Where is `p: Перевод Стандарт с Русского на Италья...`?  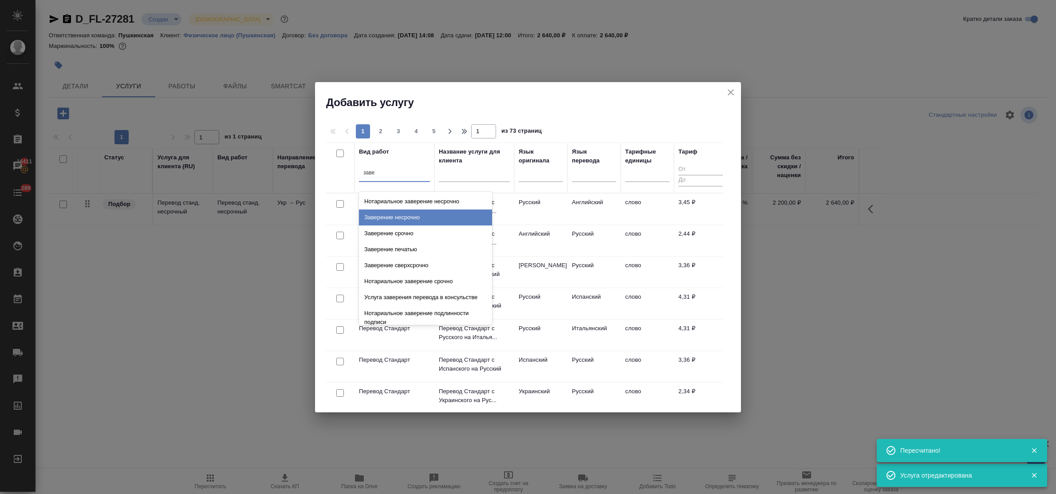 p: Перевод Стандарт с Русского на Италья... is located at coordinates (474, 333).